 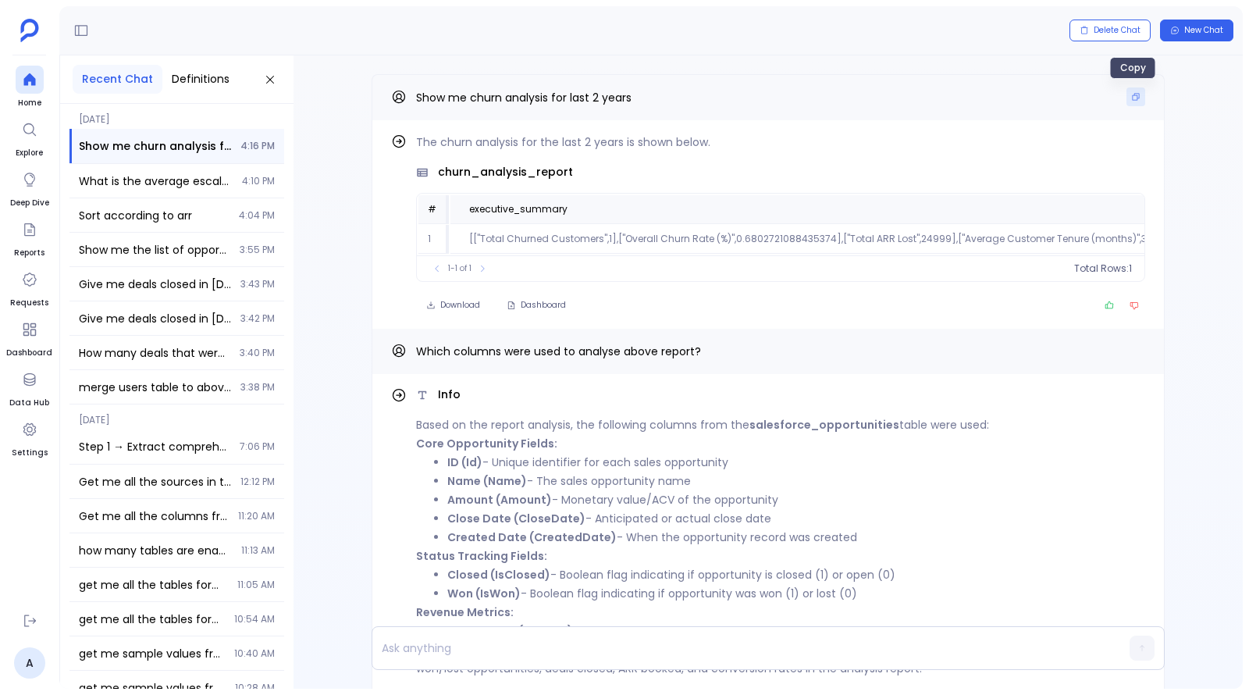 What do you see at coordinates (257, 215) in the screenshot?
I see `span: 4:04 PM` at bounding box center [257, 215].